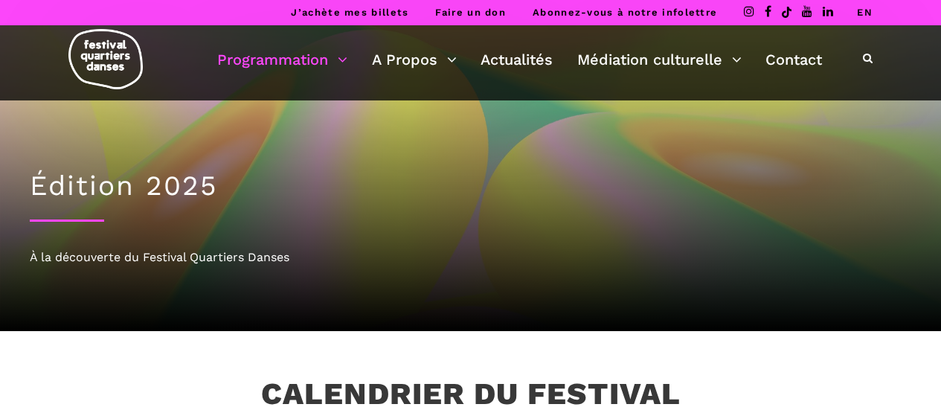  What do you see at coordinates (415, 60) in the screenshot?
I see `a: A Propos` at bounding box center [415, 60].